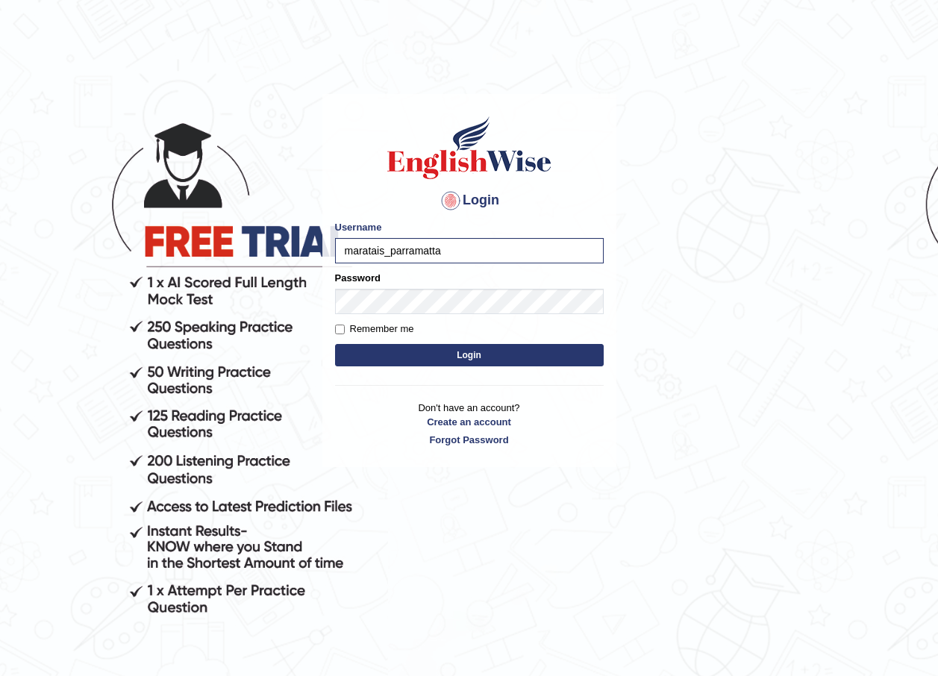 This screenshot has width=938, height=676. What do you see at coordinates (470, 440) in the screenshot?
I see `a: Forgot Password` at bounding box center [470, 440].